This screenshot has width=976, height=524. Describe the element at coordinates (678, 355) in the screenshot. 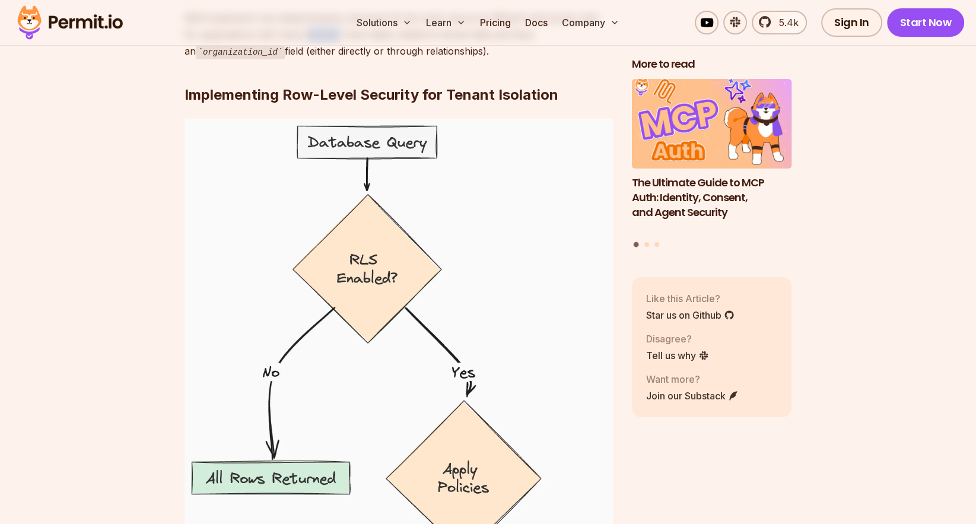

I see `a: Tell us why` at that location.